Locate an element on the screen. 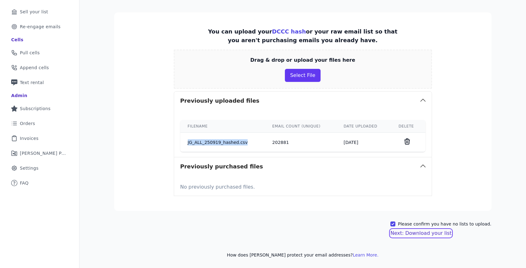  button: Previously uploaded files is located at coordinates (303, 101).